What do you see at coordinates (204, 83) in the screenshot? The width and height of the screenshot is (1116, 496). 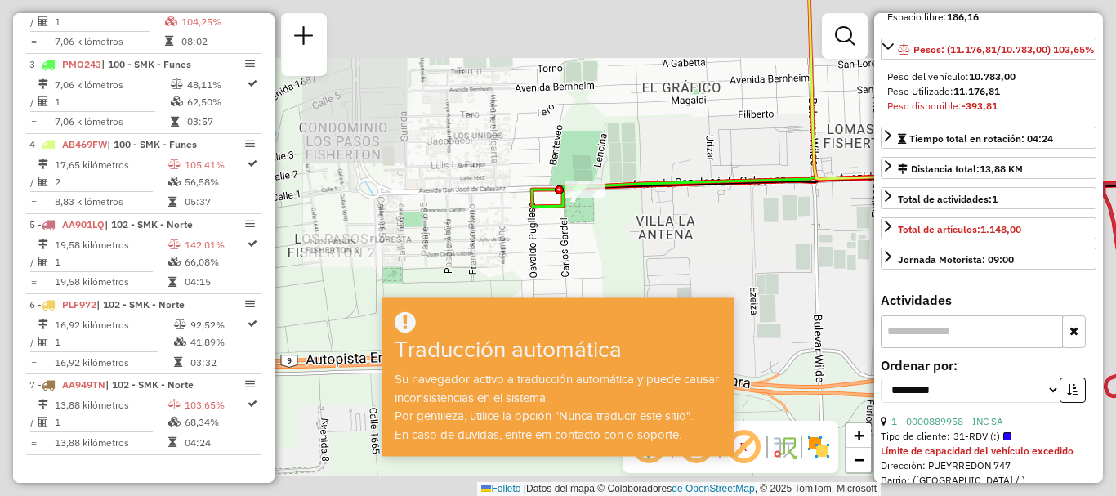 I see `font: 48,11%` at bounding box center [204, 83].